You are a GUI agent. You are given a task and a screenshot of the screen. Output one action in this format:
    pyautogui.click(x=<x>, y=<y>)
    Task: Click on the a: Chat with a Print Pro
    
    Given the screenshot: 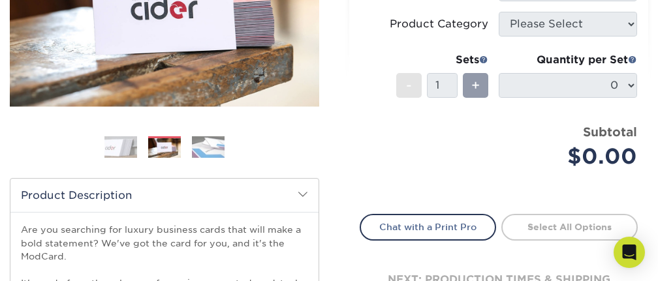 What is the action you would take?
    pyautogui.click(x=427, y=227)
    